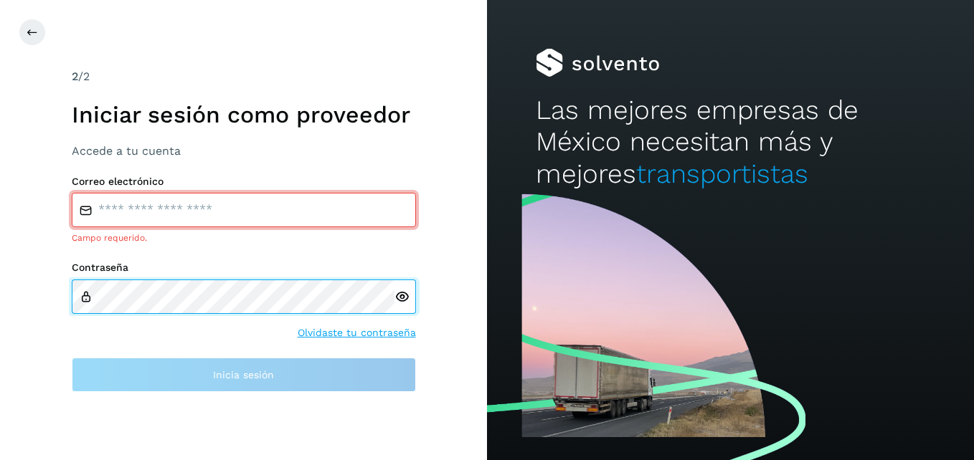 This screenshot has width=974, height=460. I want to click on label: Contraseña, so click(244, 268).